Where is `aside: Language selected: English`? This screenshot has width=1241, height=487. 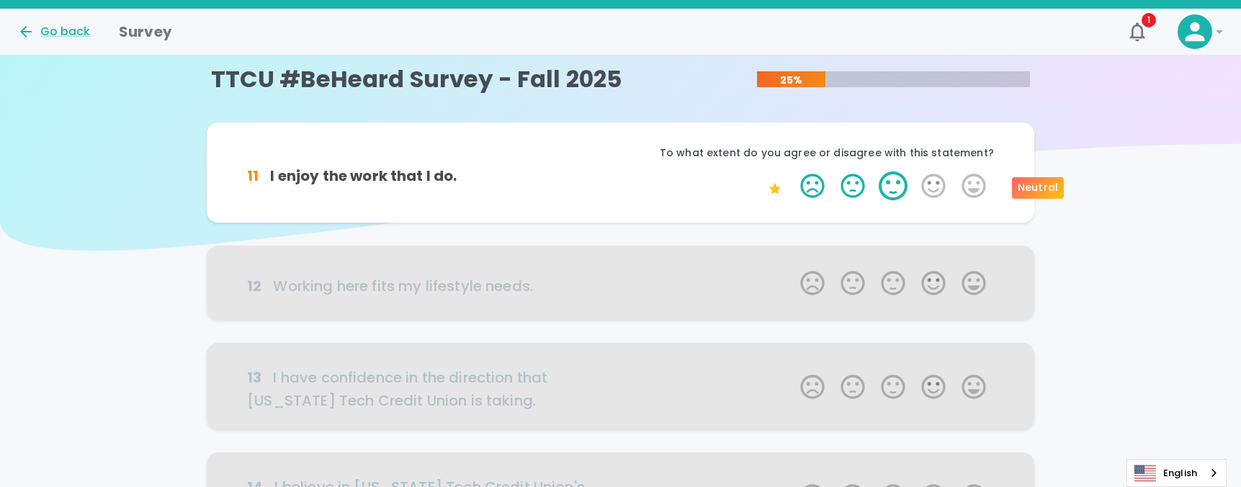
aside: Language selected: English is located at coordinates (1177, 473).